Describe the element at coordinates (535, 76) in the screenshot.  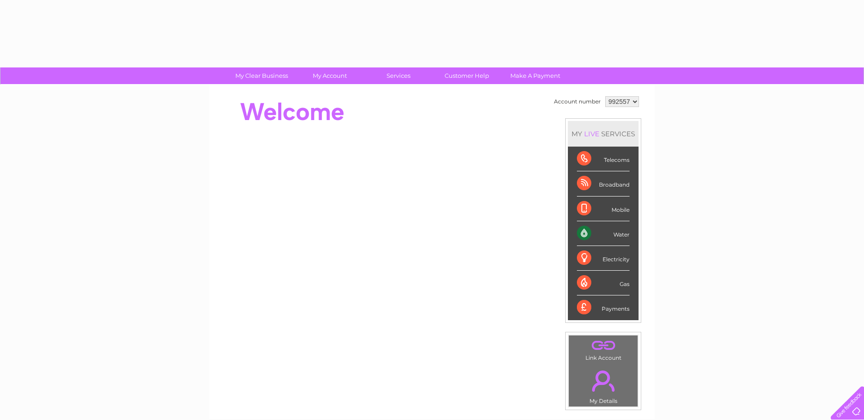
I see `a: Make A Payment` at that location.